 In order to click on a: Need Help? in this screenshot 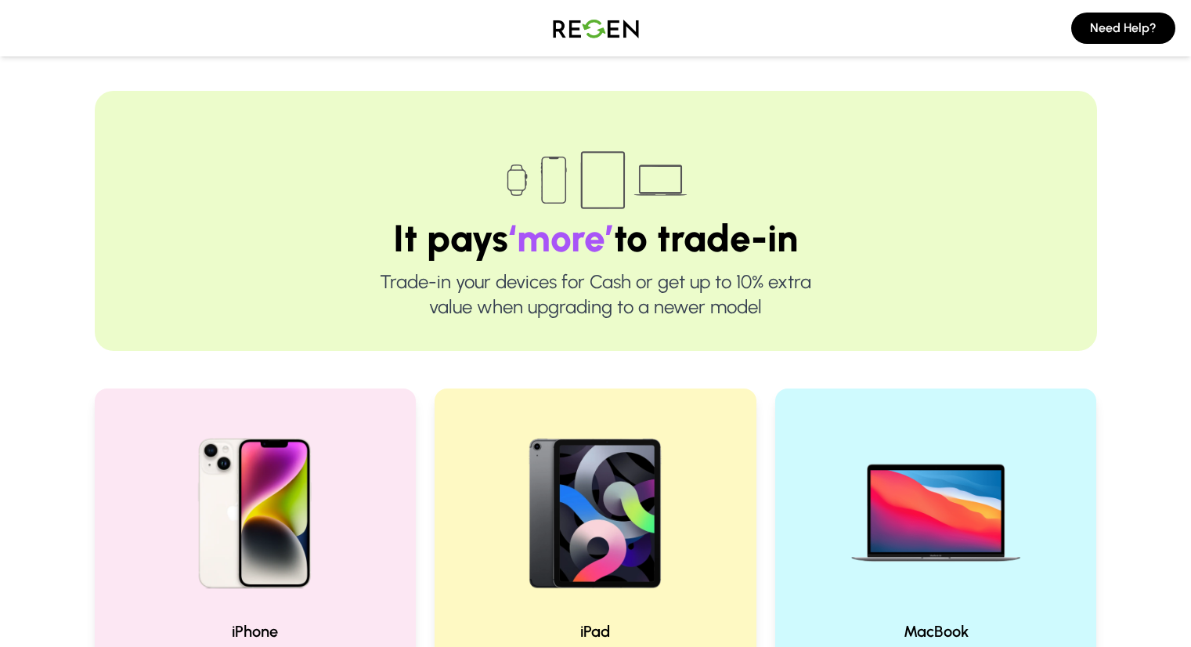, I will do `click(1123, 28)`.